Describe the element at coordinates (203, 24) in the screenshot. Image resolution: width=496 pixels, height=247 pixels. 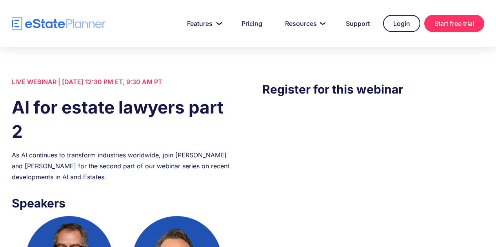
I see `a: Features` at that location.